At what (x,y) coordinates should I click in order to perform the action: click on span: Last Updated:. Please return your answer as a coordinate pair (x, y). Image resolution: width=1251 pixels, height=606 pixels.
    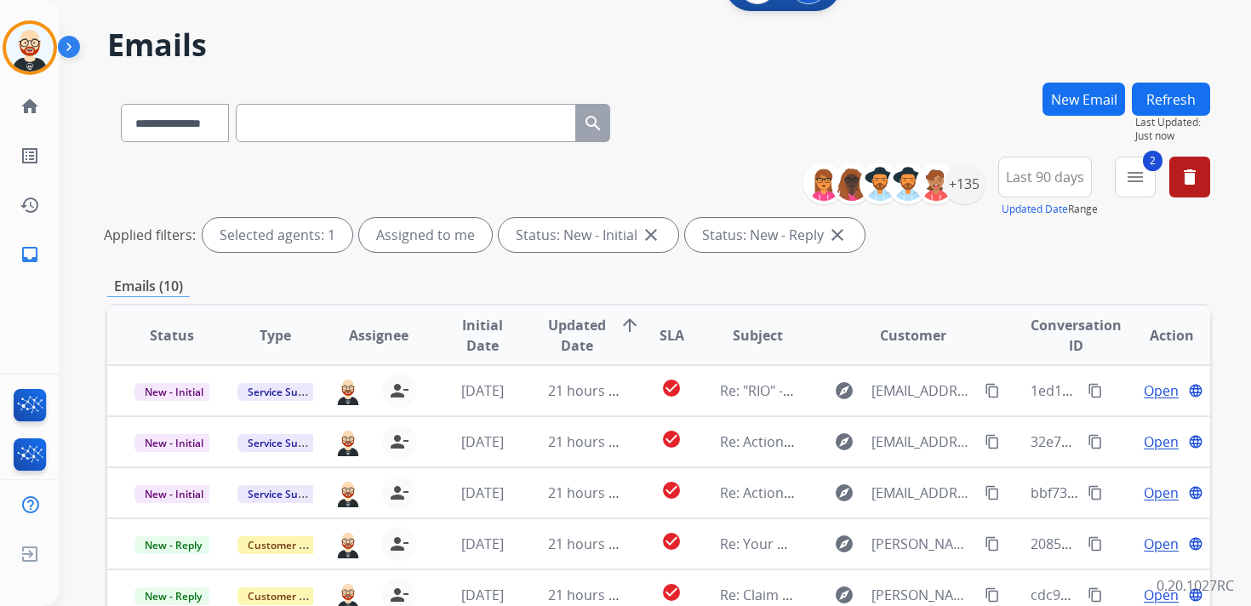
    Looking at the image, I should click on (1173, 123).